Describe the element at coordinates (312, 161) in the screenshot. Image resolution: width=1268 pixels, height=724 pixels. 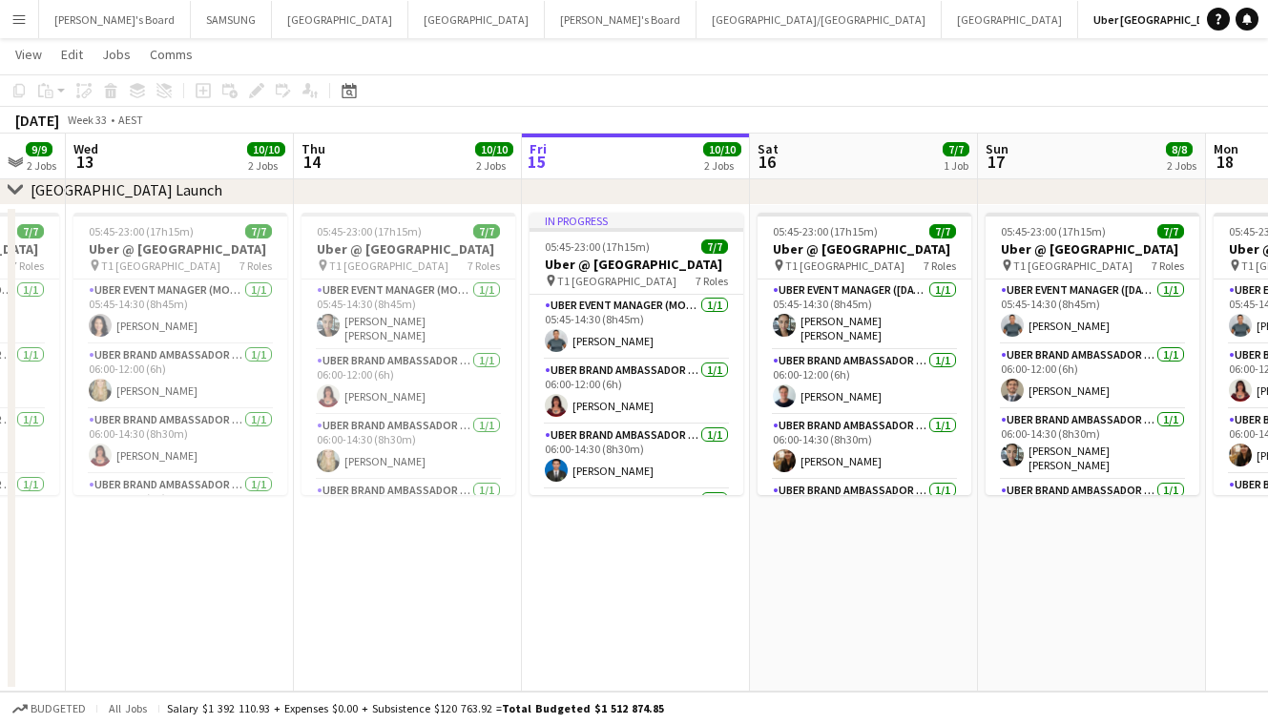
I see `span: 14` at that location.